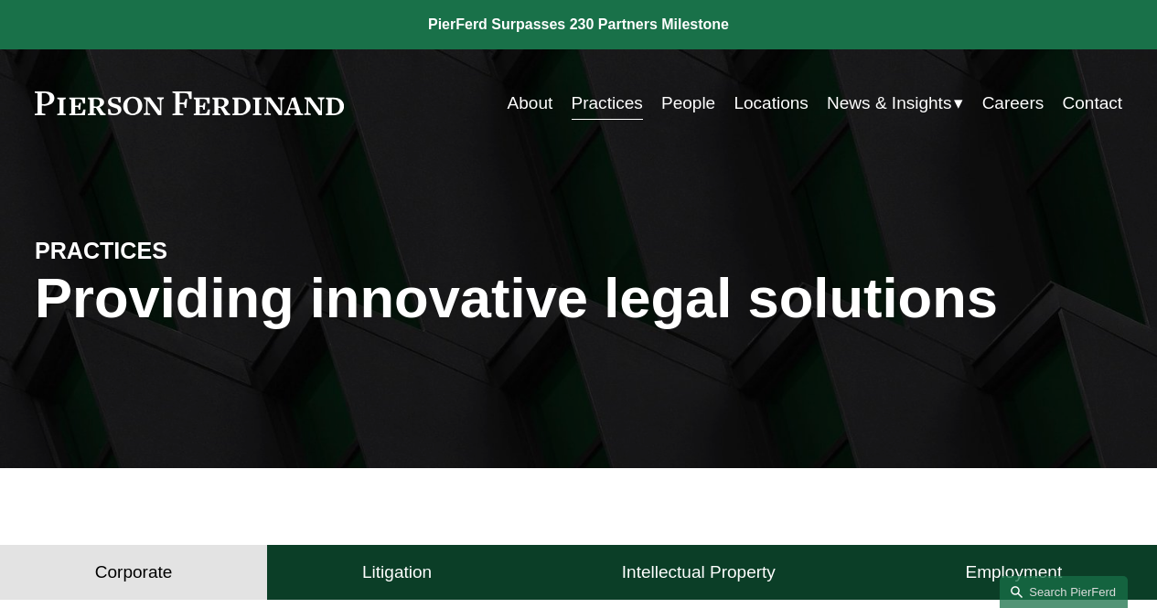  What do you see at coordinates (578, 298) in the screenshot?
I see `h1: Providing innovative legal solutions` at bounding box center [578, 298].